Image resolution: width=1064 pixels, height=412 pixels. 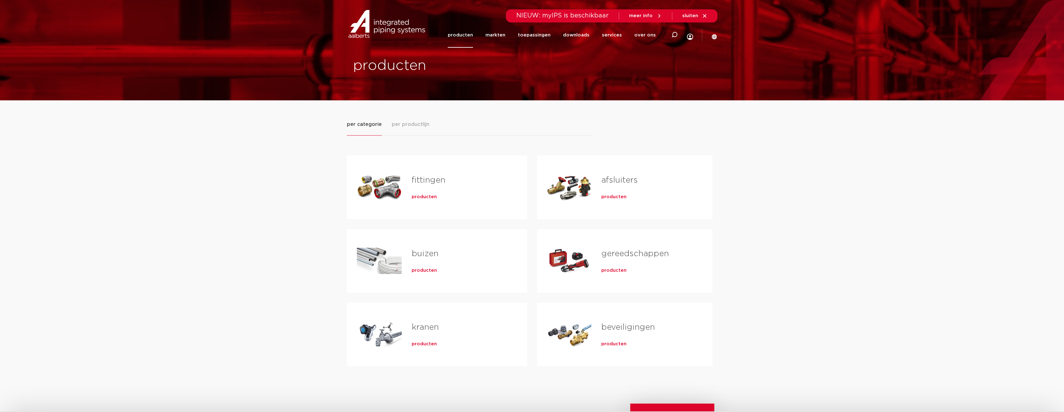 I want to click on a: kranen, so click(x=425, y=327).